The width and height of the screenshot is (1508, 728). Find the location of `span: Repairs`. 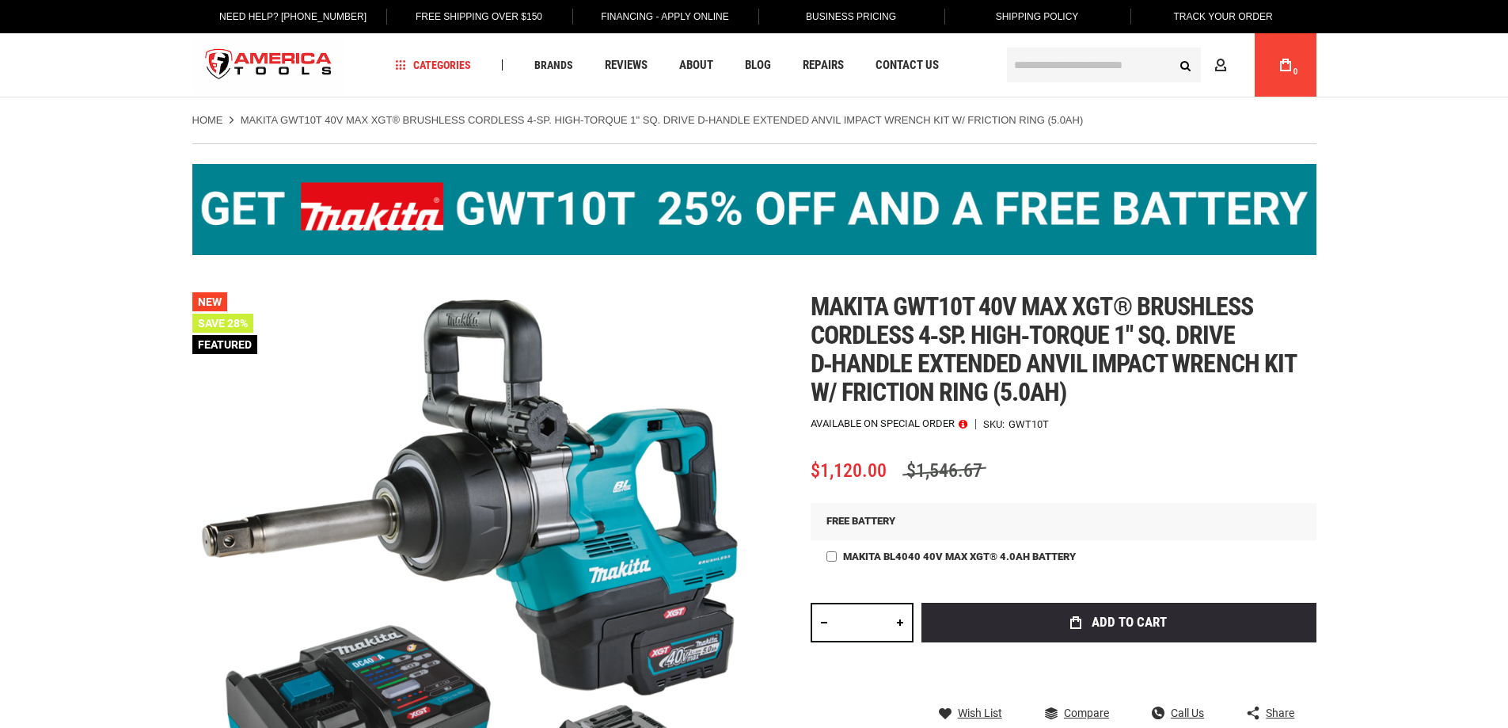

span: Repairs is located at coordinates (823, 65).